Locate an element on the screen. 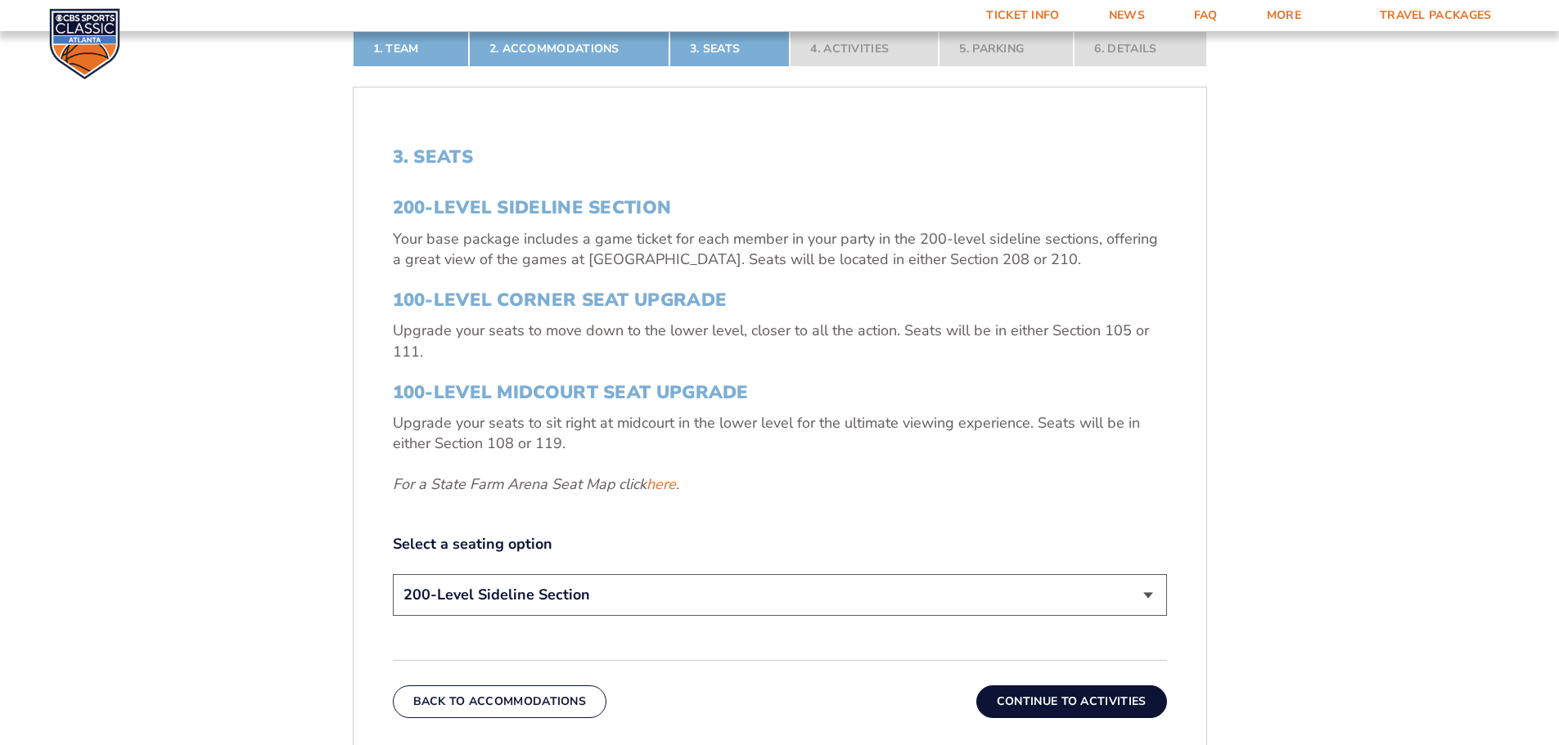  em: For a State Farm Arena Seat Map click . is located at coordinates (536, 484).